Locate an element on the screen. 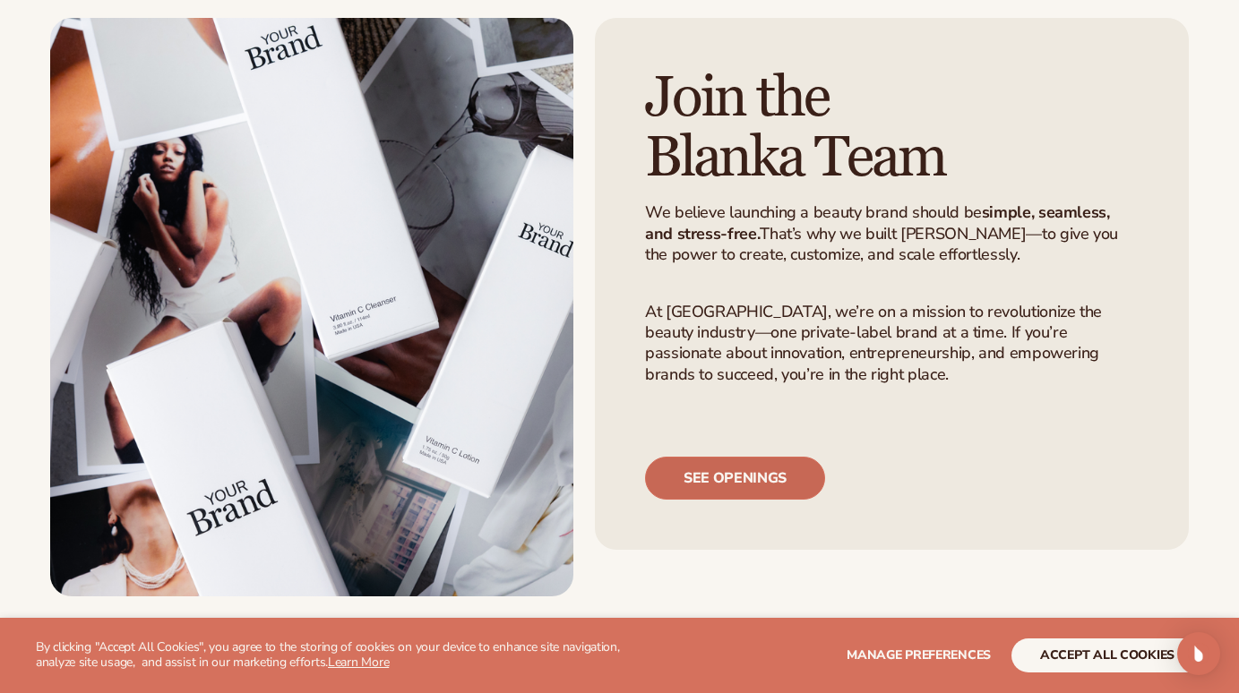 This screenshot has width=1239, height=693. div: Open Intercom Messenger is located at coordinates (1199, 654).